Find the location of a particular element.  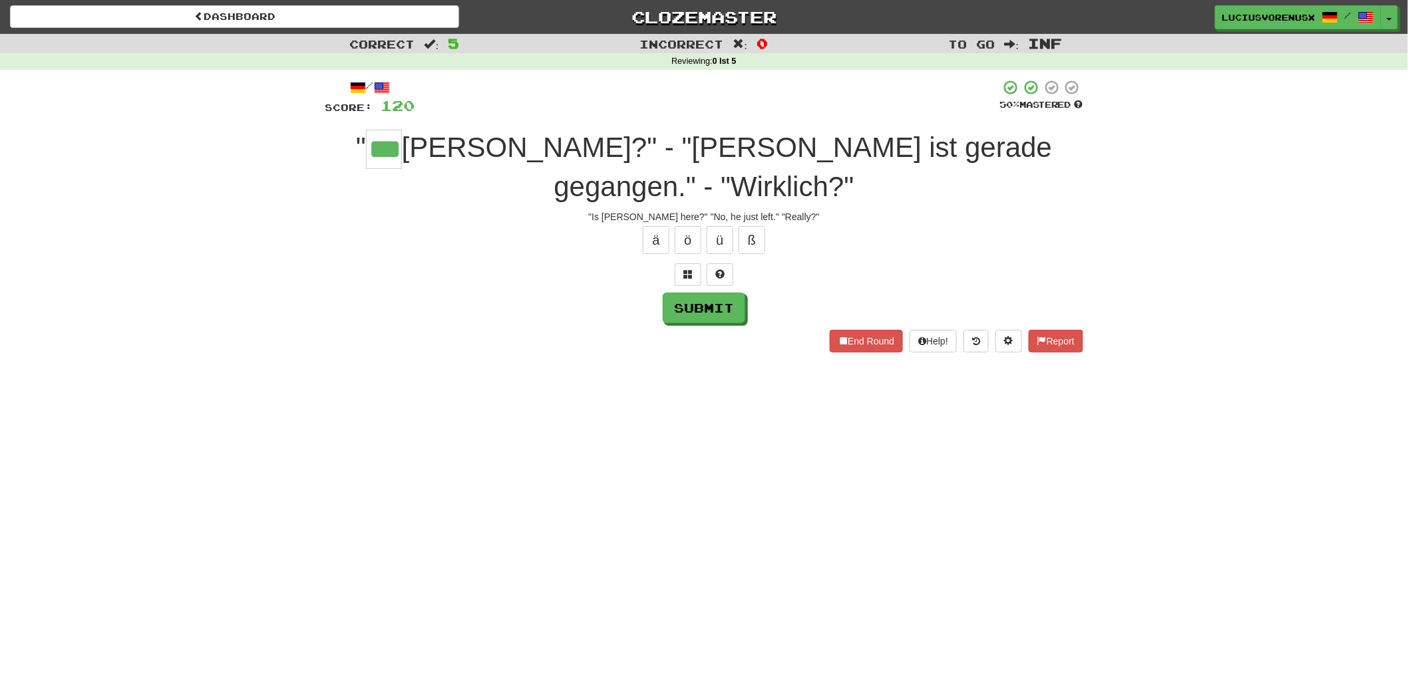

span: Score: is located at coordinates (349, 107).